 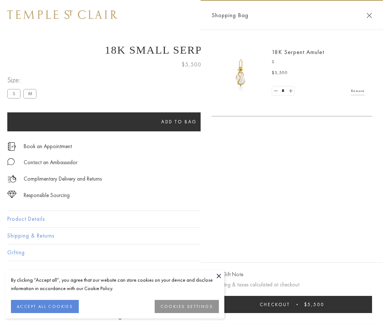 I want to click on h1: 18K Small Serpent Amulet, so click(x=191, y=50).